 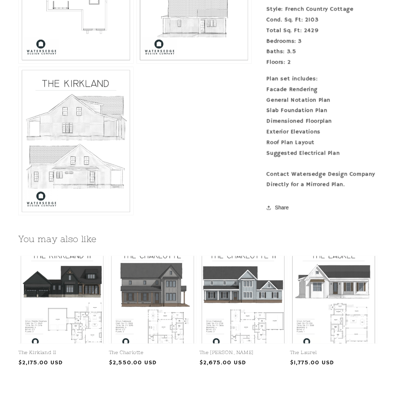 What do you see at coordinates (322, 180) in the screenshot?
I see `div: Contact Watersedge Design Company Directly for a Mirrored Plan.` at bounding box center [322, 180].